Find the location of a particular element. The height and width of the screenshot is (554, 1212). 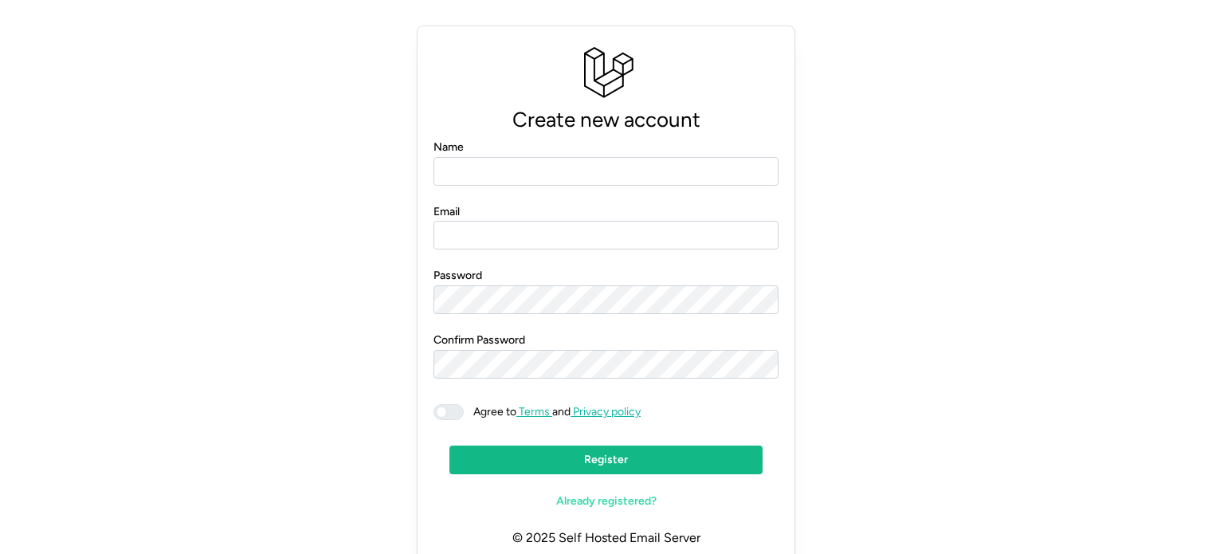

span: Already registered? is located at coordinates (607, 501).